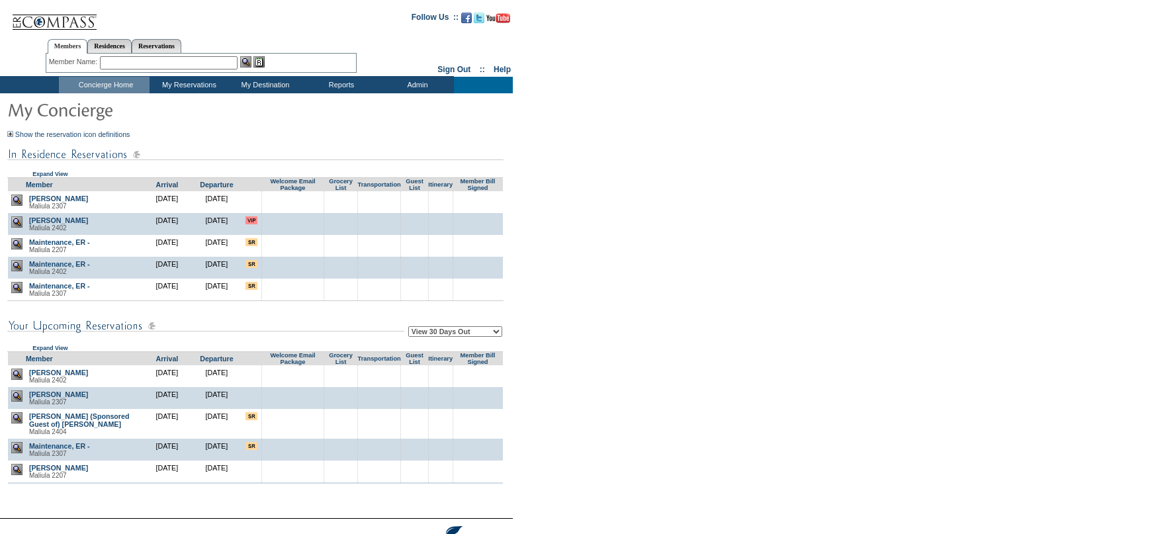 The image size is (1152, 534). I want to click on a: Show the reservation icon definitions, so click(73, 134).